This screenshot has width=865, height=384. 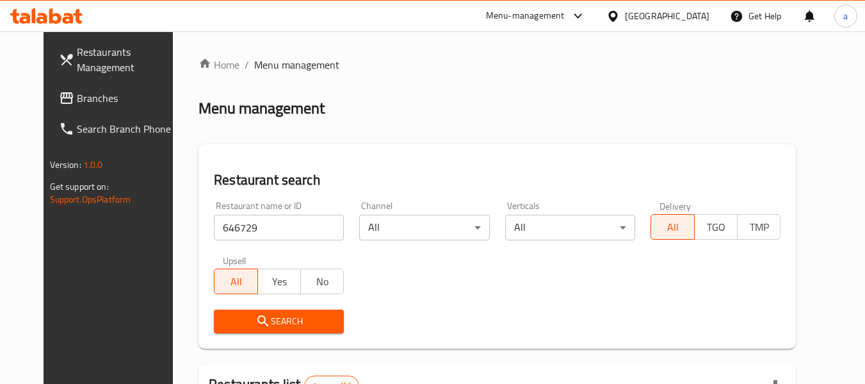 I want to click on span: Search, so click(x=279, y=321).